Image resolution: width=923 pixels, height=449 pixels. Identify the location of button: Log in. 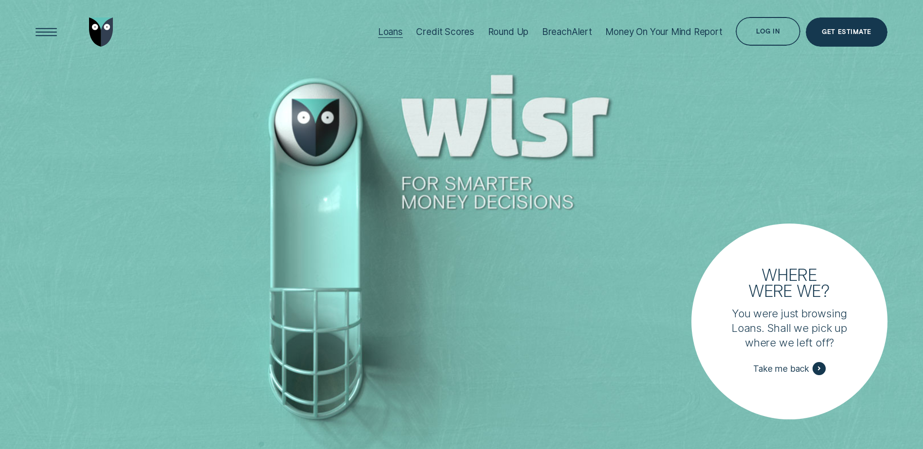
(767, 32).